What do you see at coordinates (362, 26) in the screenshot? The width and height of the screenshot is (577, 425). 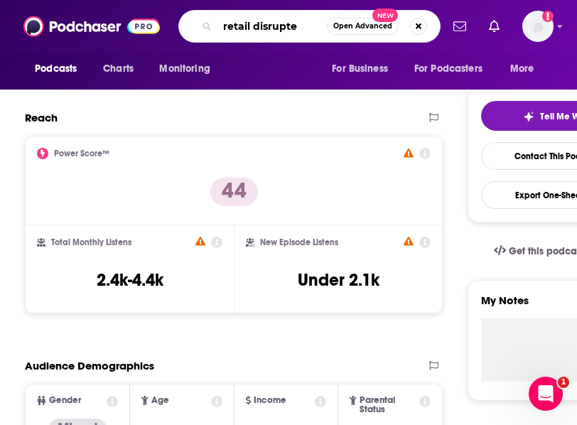 I see `span: Open Advanced` at bounding box center [362, 26].